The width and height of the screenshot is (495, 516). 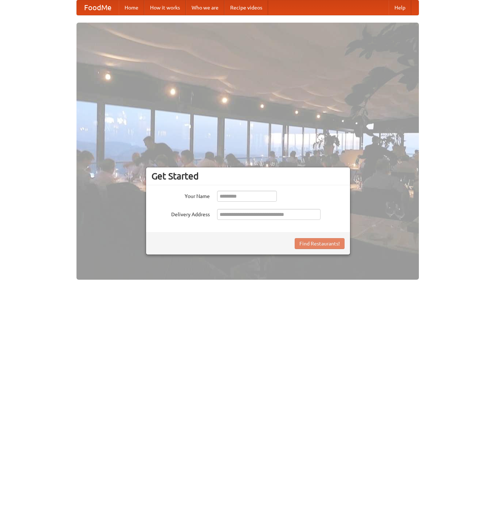 What do you see at coordinates (98, 8) in the screenshot?
I see `a: FoodMe` at bounding box center [98, 8].